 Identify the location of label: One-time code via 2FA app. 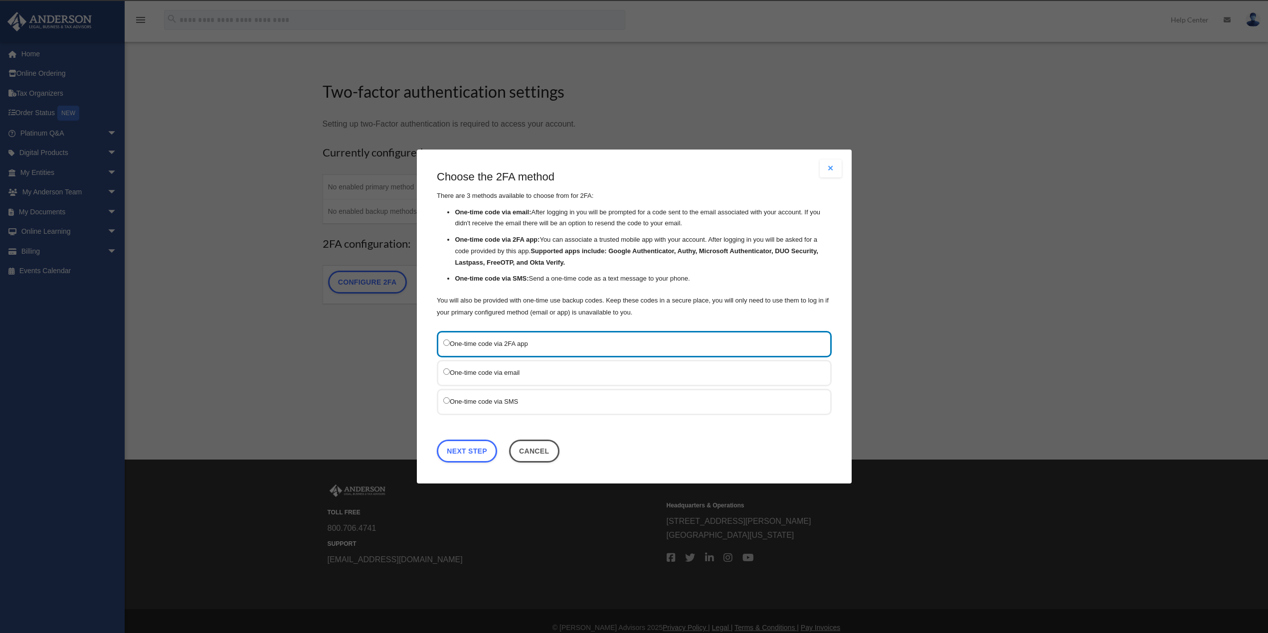
(629, 344).